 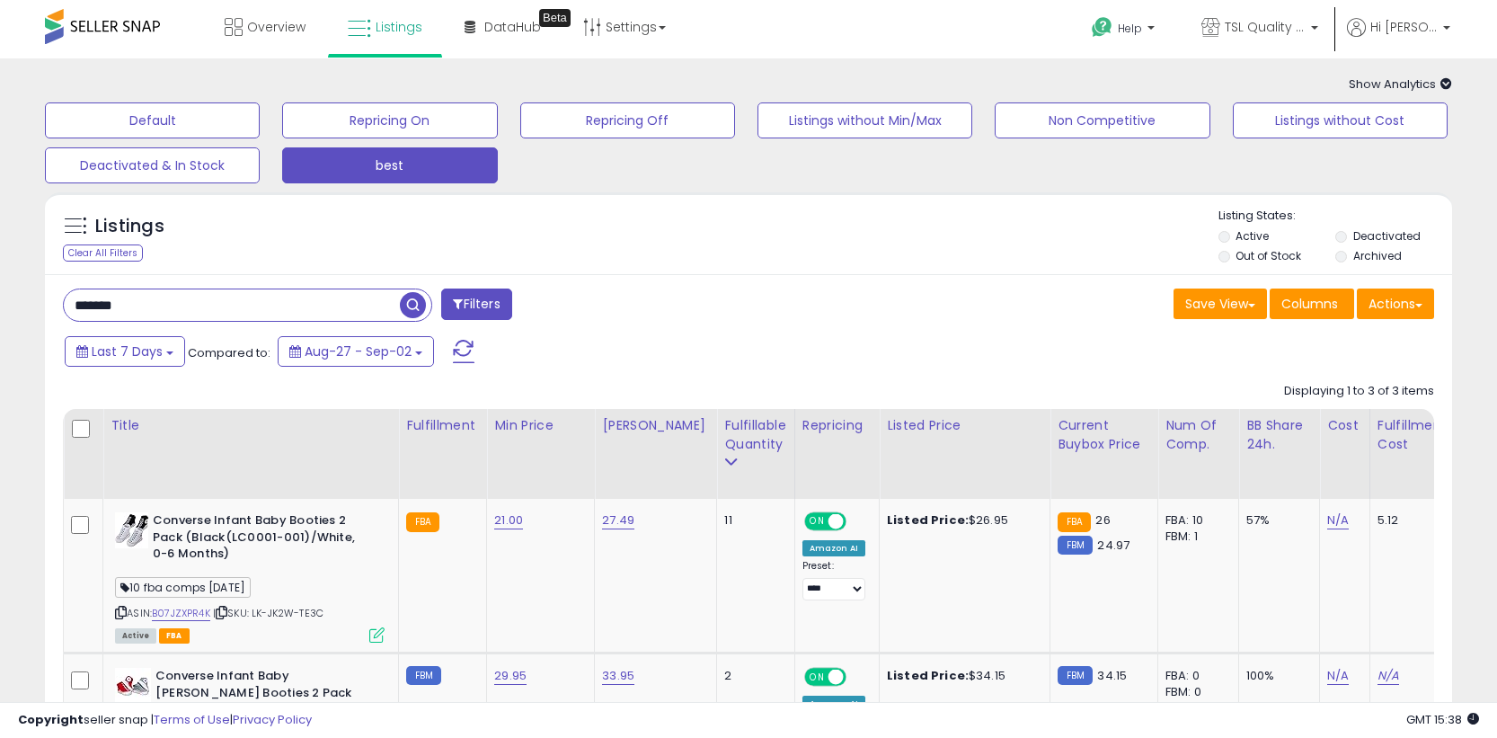 I want to click on span: All listings currently available for purchase on Amazon, so click(x=136, y=635).